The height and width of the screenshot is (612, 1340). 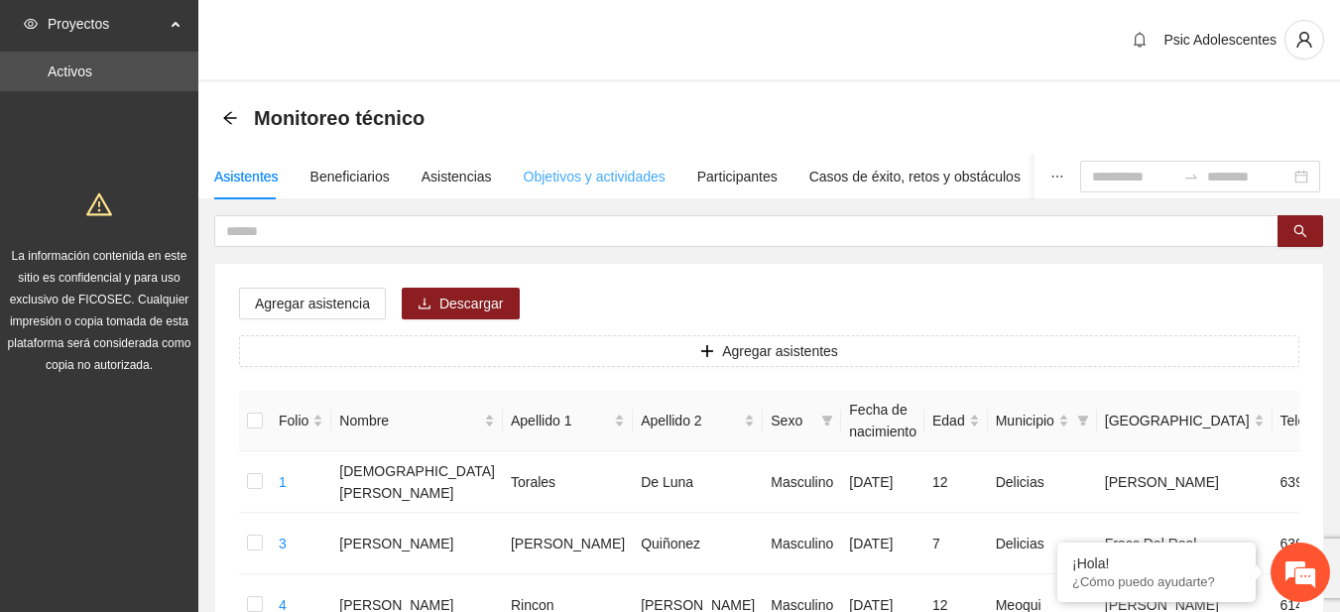 I want to click on span: swap-right, so click(x=1191, y=177).